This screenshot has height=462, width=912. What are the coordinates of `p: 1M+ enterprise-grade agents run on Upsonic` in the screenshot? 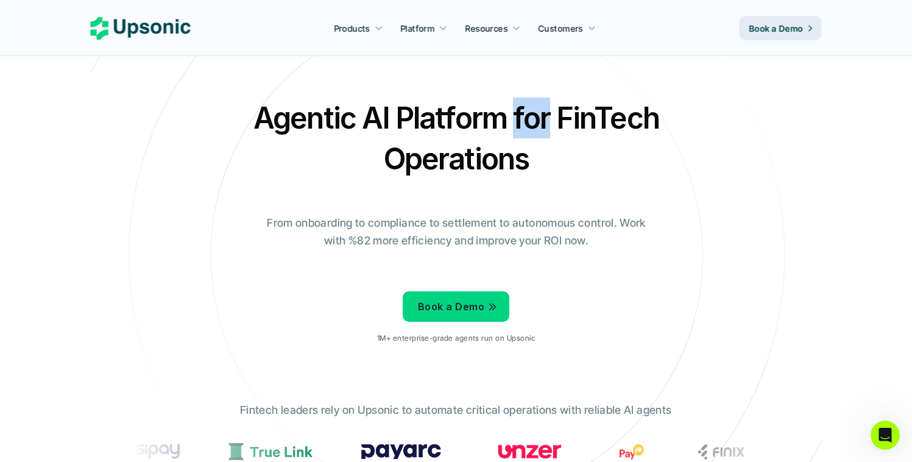 It's located at (456, 338).